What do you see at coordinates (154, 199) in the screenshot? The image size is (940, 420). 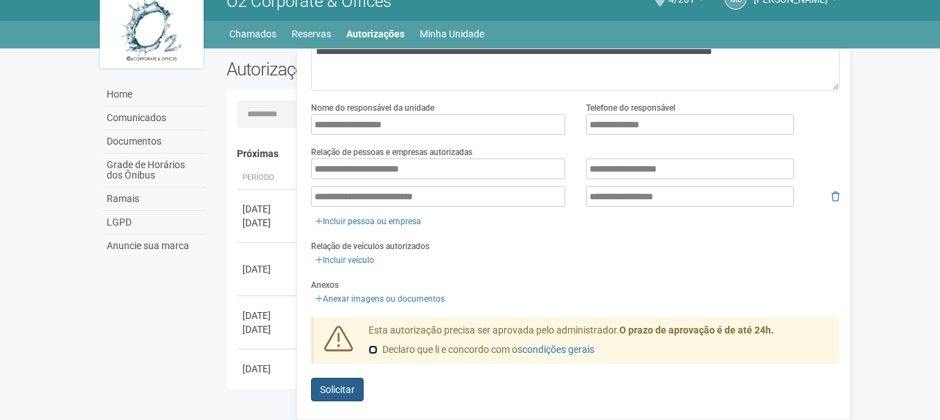 I see `a: Ramais` at bounding box center [154, 199].